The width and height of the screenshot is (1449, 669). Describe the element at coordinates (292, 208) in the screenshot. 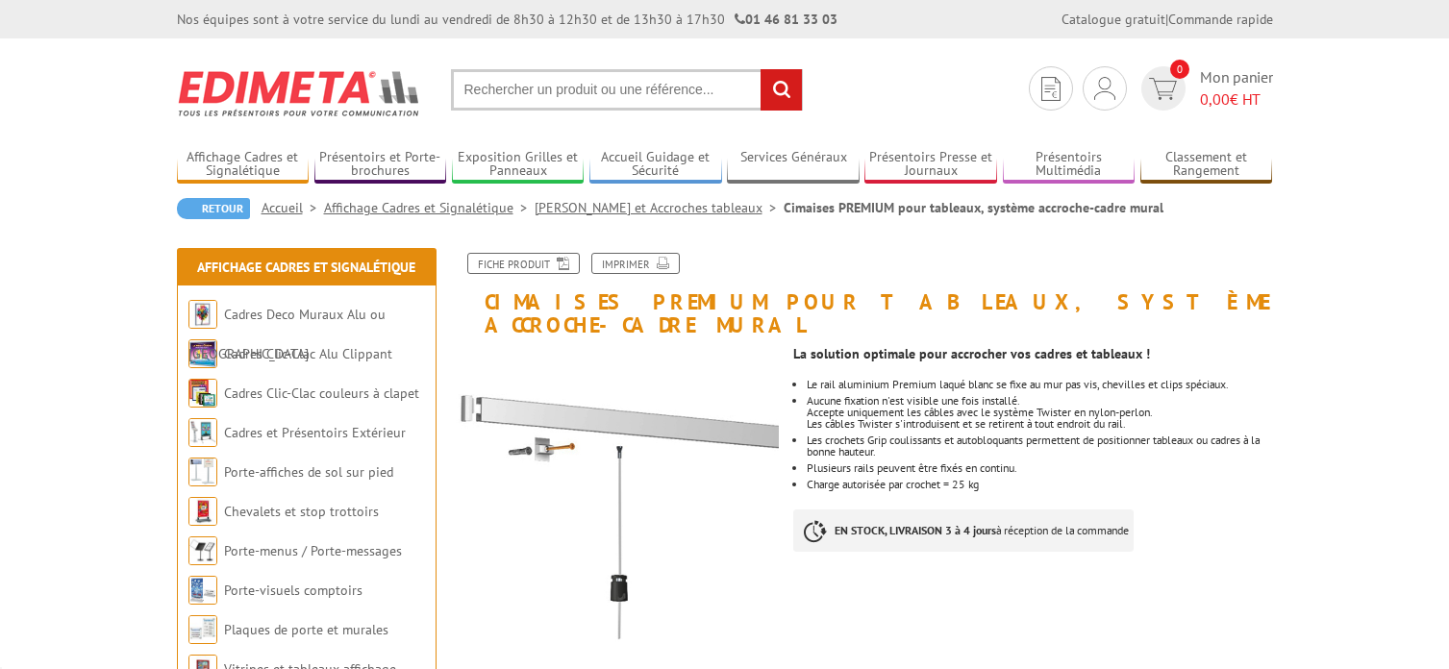

I see `a: Accueil` at that location.